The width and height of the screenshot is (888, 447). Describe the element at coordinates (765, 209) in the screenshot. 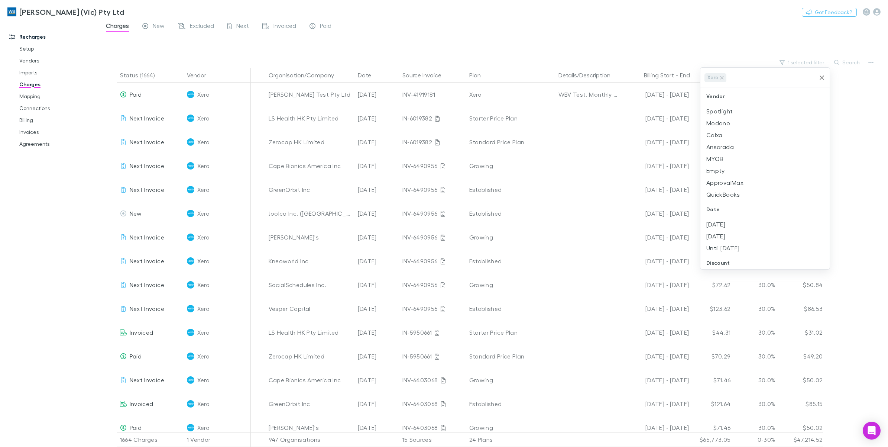

I see `div: Date` at that location.